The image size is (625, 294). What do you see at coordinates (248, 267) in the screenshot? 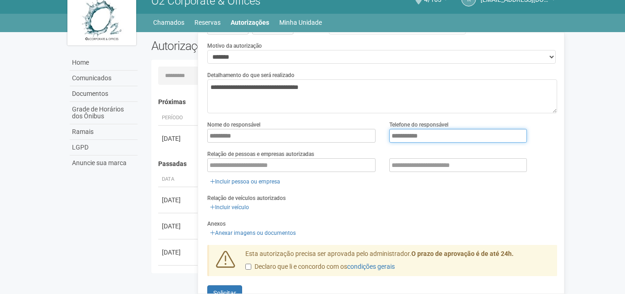
I see `input: Declaro que li e concordo com oscondições gerais` at bounding box center [248, 267].